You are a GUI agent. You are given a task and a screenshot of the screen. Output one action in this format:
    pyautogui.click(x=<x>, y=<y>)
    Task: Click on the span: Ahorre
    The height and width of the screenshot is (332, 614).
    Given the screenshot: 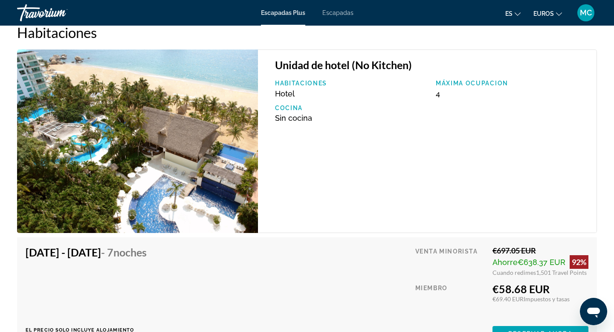 What is the action you would take?
    pyautogui.click(x=505, y=262)
    